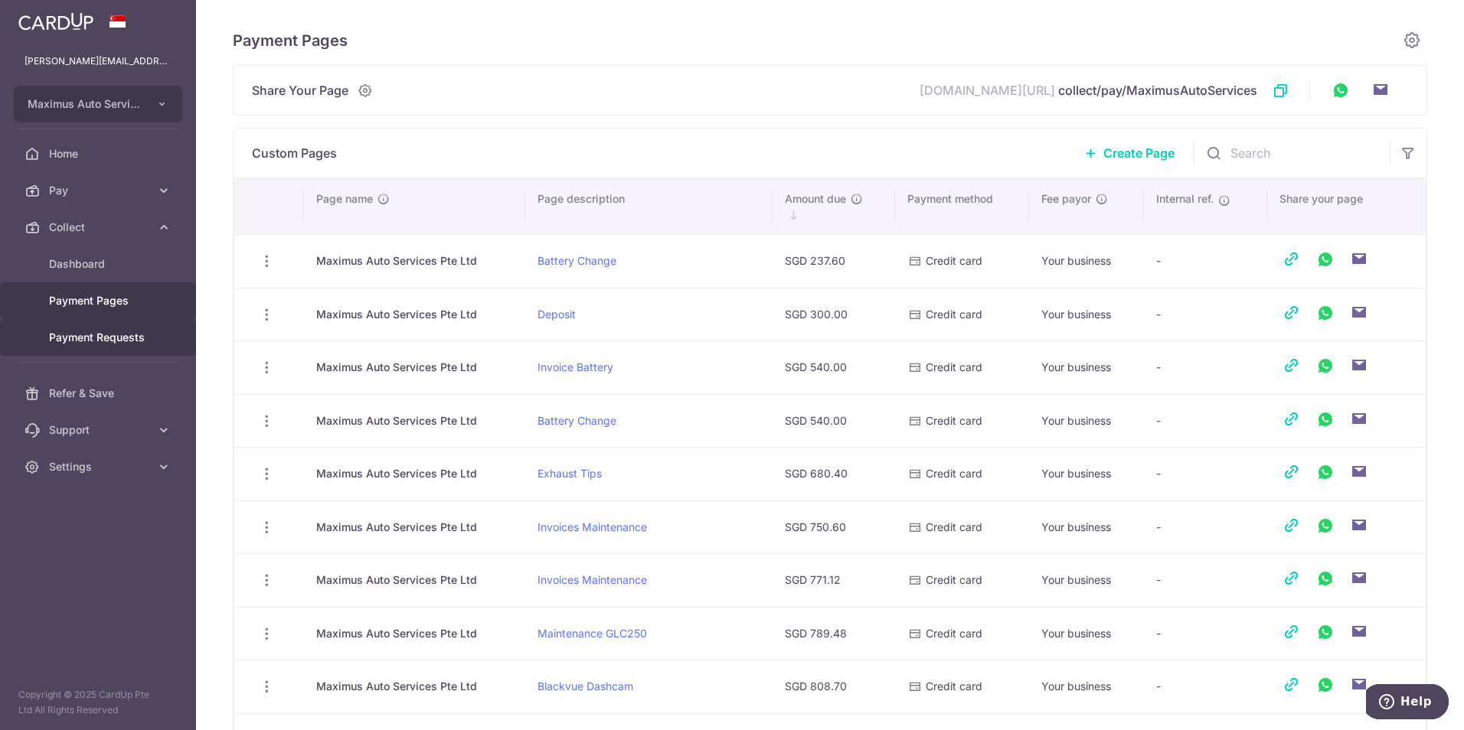  What do you see at coordinates (100, 394) in the screenshot?
I see `span: Refer & Save` at bounding box center [100, 394].